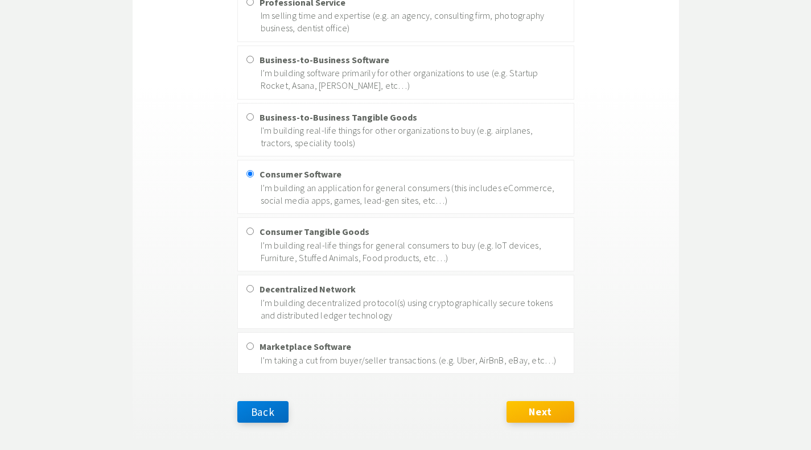 The width and height of the screenshot is (811, 450). What do you see at coordinates (307, 289) in the screenshot?
I see `strong: Decentralized Network` at bounding box center [307, 289].